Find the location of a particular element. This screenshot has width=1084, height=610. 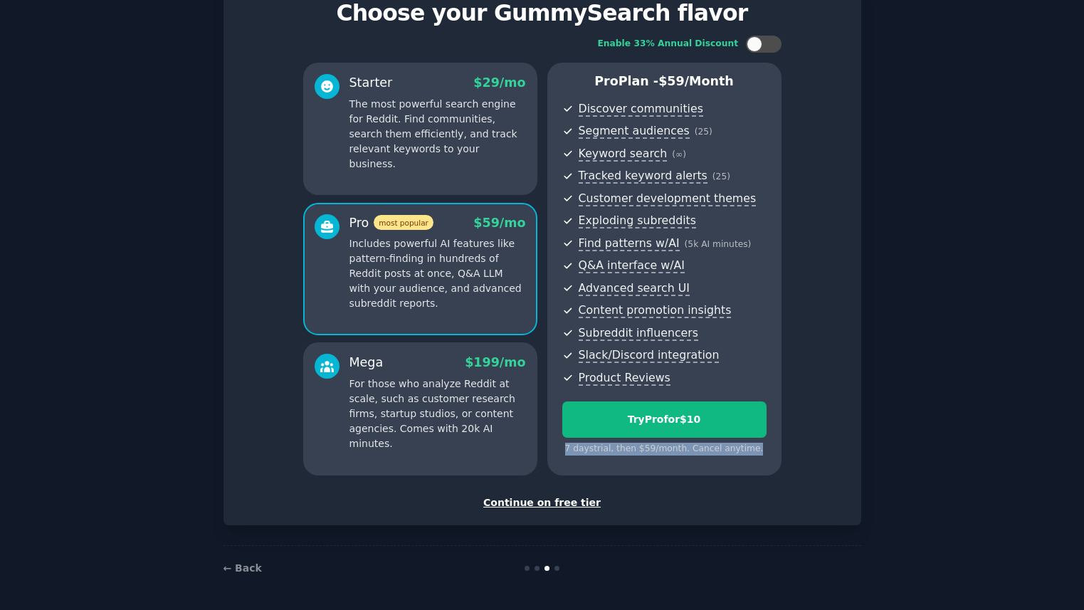

span: Find patterns w/AI is located at coordinates (629, 243).